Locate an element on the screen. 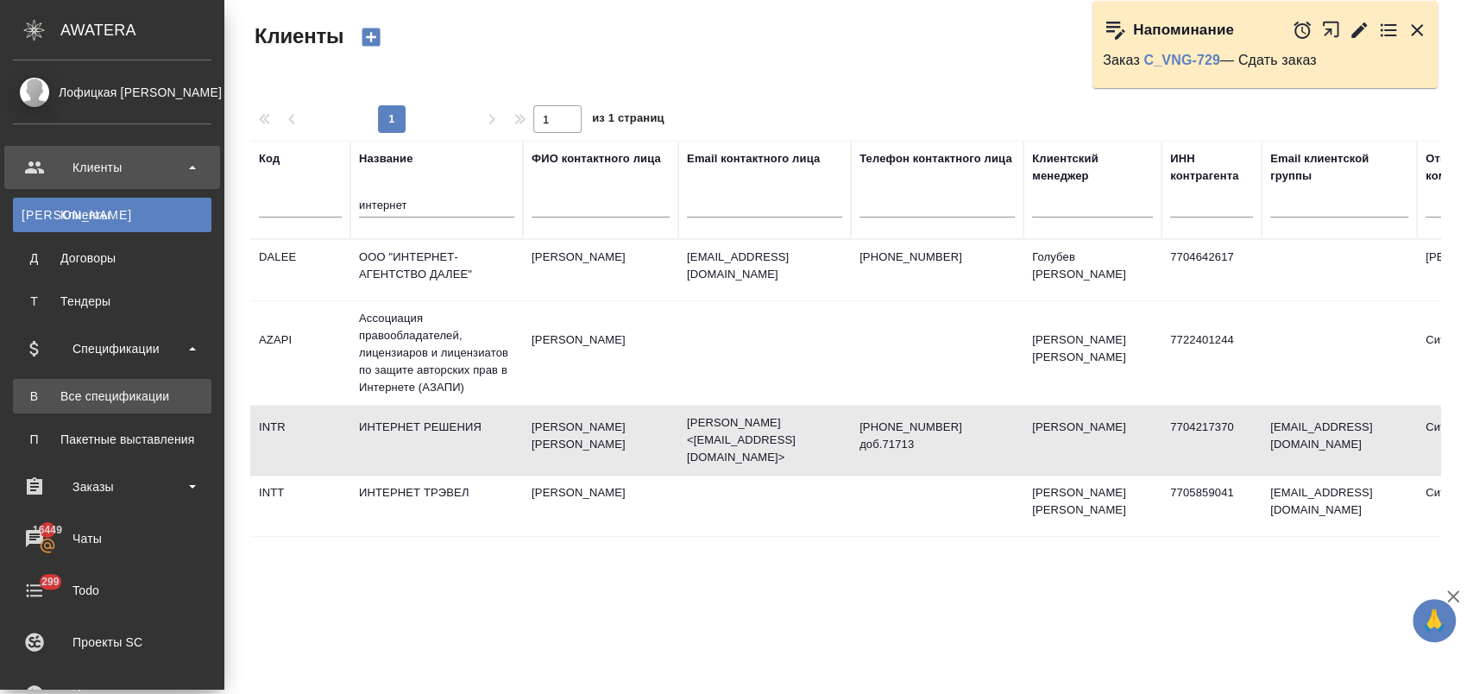 This screenshot has height=694, width=1473. p: Заказ — Сдать заказ is located at coordinates (1265, 60).